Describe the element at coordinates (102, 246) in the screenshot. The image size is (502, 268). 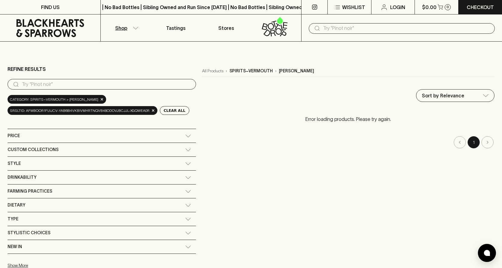
I see `div: New In` at that location.